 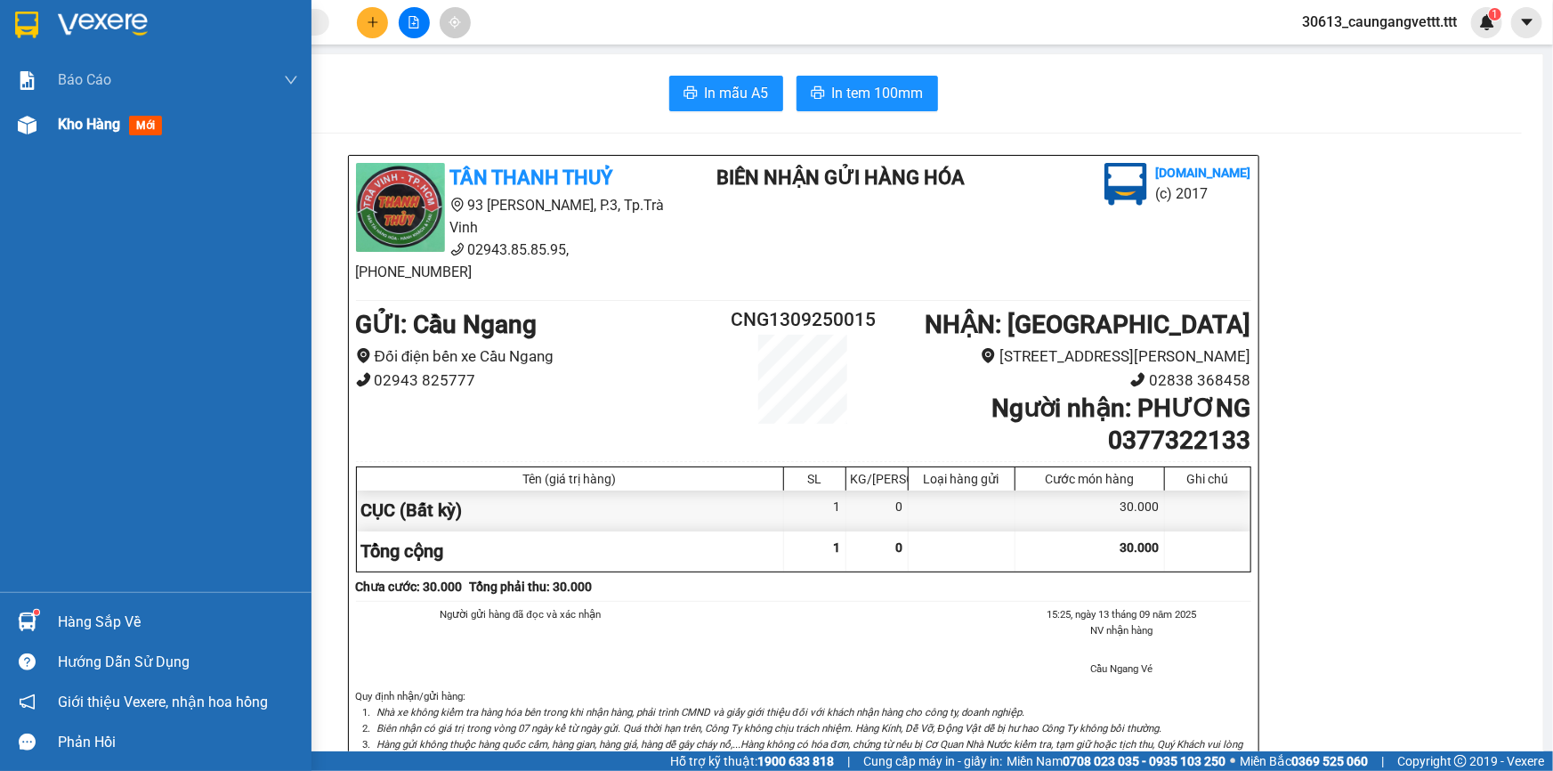 What do you see at coordinates (701, 712) in the screenshot?
I see `i: Nhà xe không kiểm tra hàng hóa bên trong khi nhận hàng, phải trình CMND và giấy giới thiệu đối vớ...` at bounding box center [701, 712].